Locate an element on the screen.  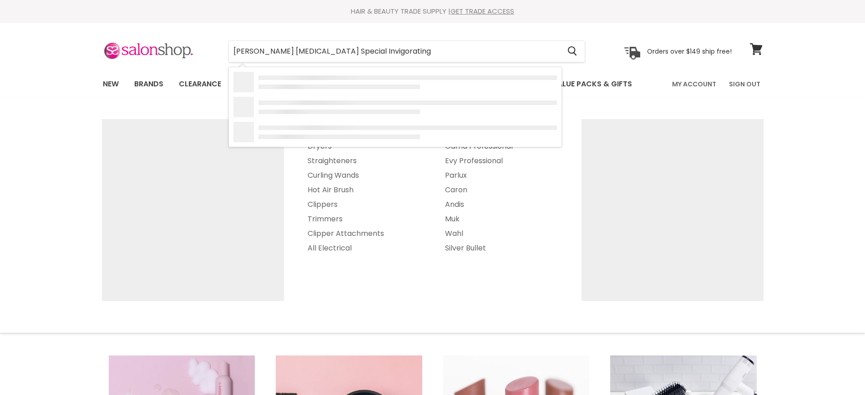
a: Evy Professional is located at coordinates (501, 161).